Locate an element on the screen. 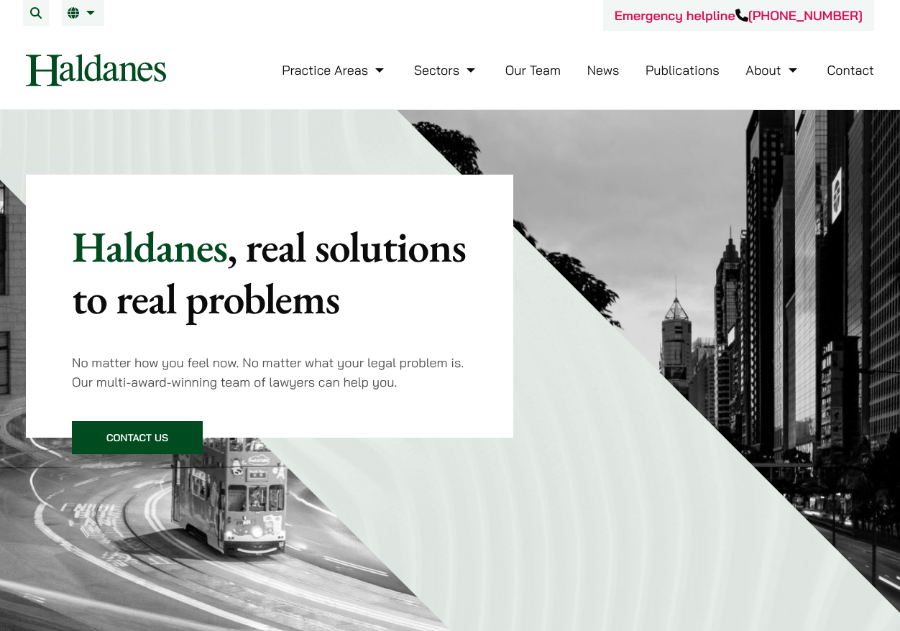 This screenshot has width=900, height=631. a: Practice Areas is located at coordinates (334, 70).